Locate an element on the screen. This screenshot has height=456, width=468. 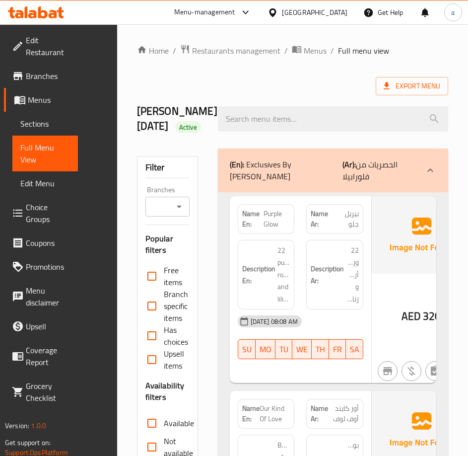
span: Edit Restaurant is located at coordinates (48, 46).